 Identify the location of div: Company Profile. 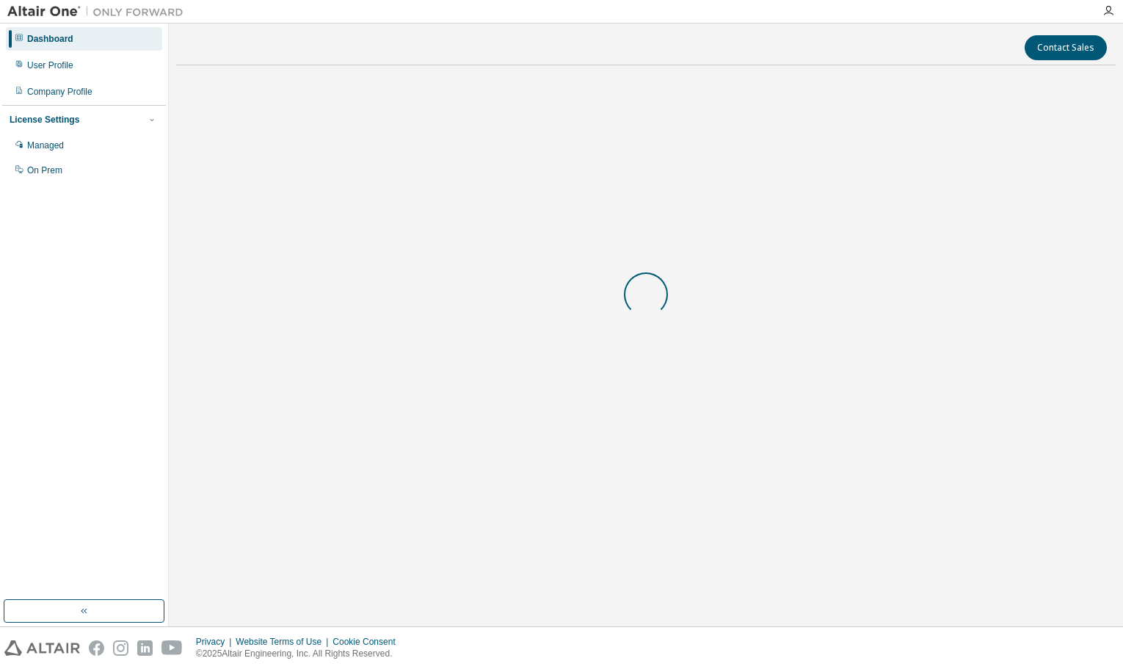
(59, 92).